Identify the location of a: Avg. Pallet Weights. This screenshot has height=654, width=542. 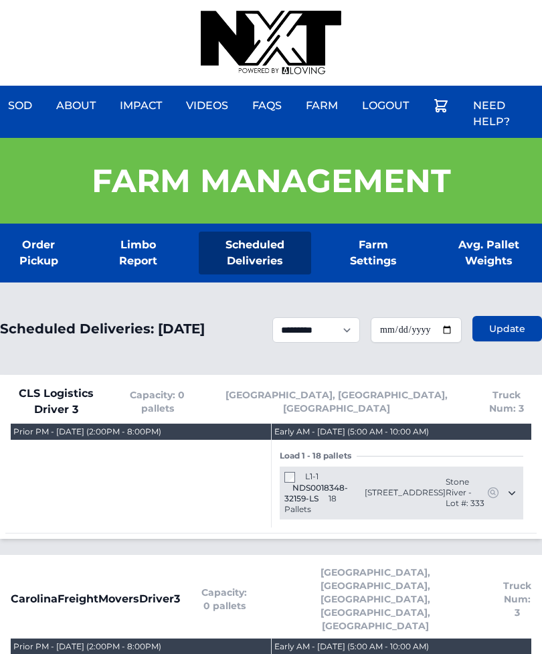
(489, 253).